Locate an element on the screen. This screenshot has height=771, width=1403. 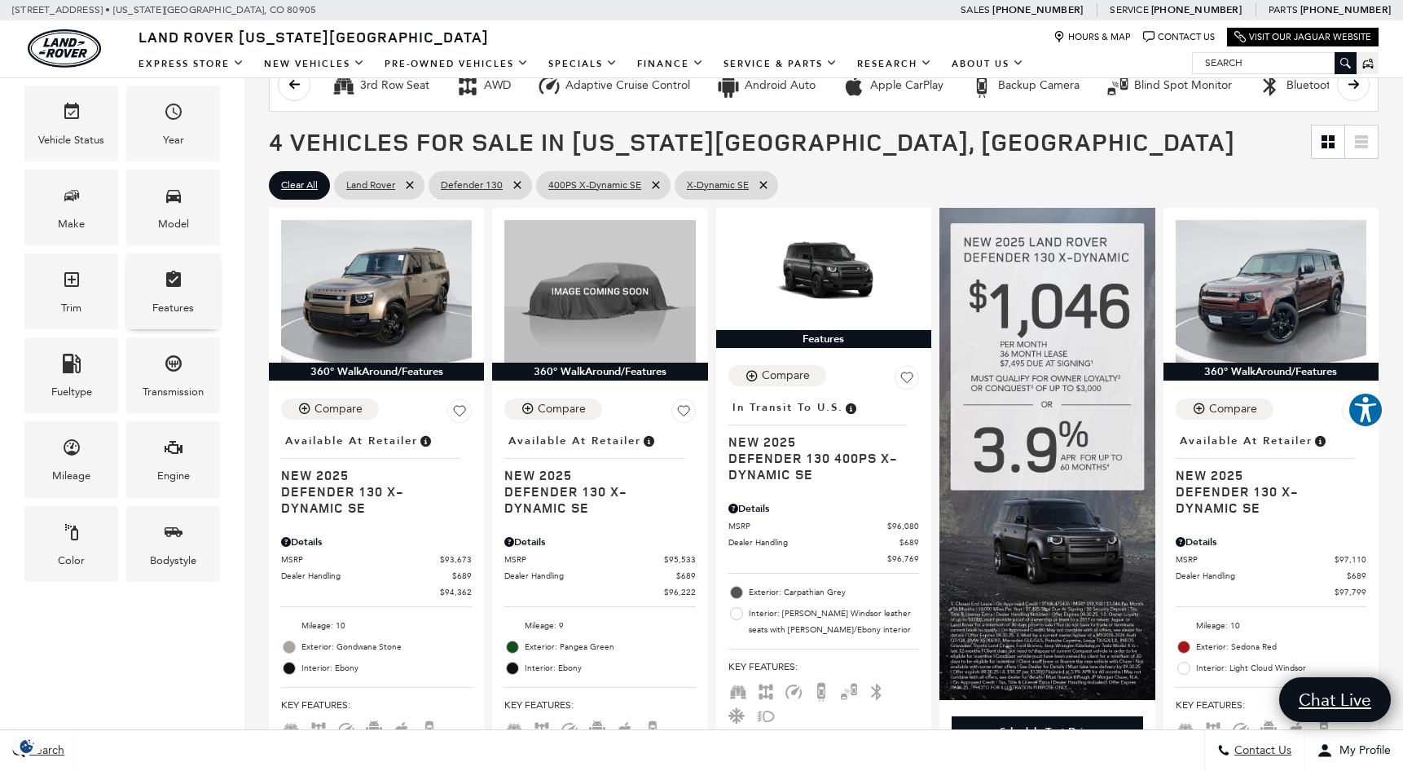
span: Land Rover is located at coordinates (371, 185).